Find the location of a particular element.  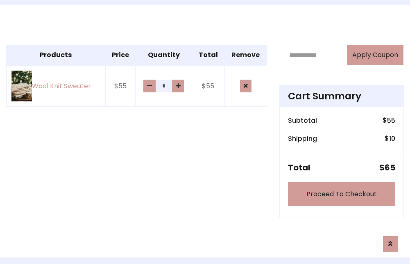

span: 10 is located at coordinates (392, 138).